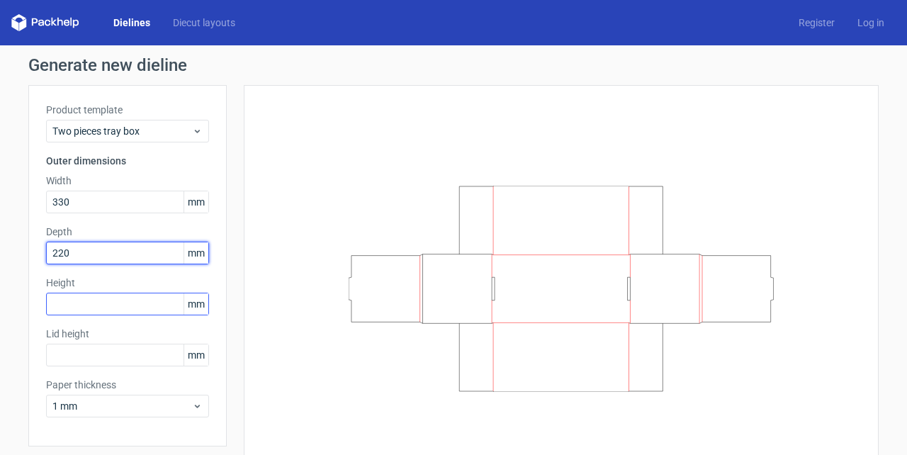 The height and width of the screenshot is (455, 907). What do you see at coordinates (127, 110) in the screenshot?
I see `label: Product template` at bounding box center [127, 110].